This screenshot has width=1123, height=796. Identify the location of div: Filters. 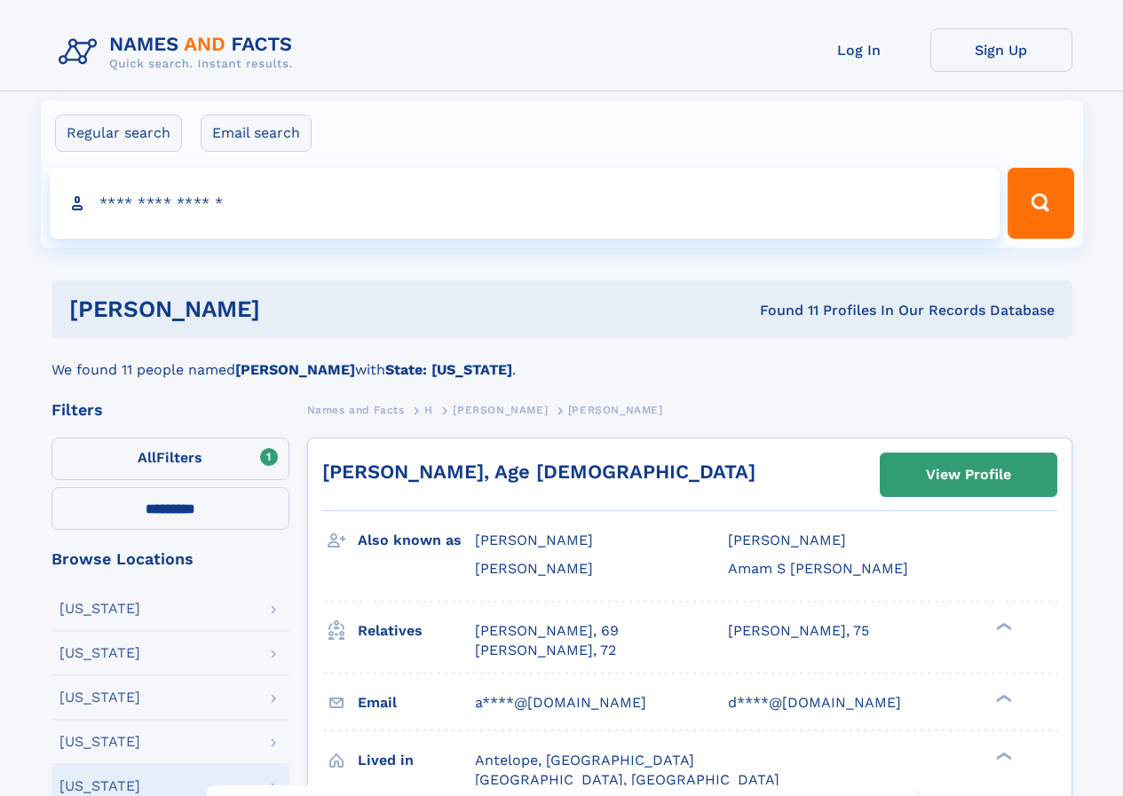
(170, 410).